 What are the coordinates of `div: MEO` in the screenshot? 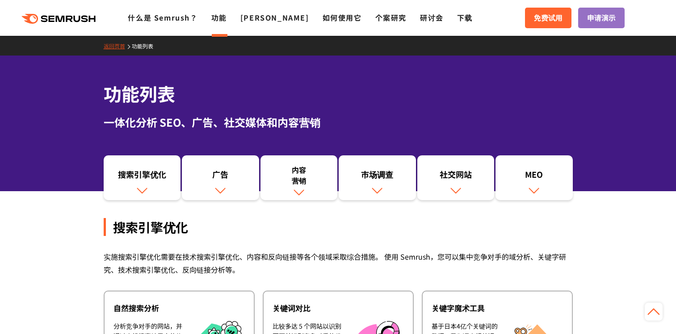 It's located at (534, 176).